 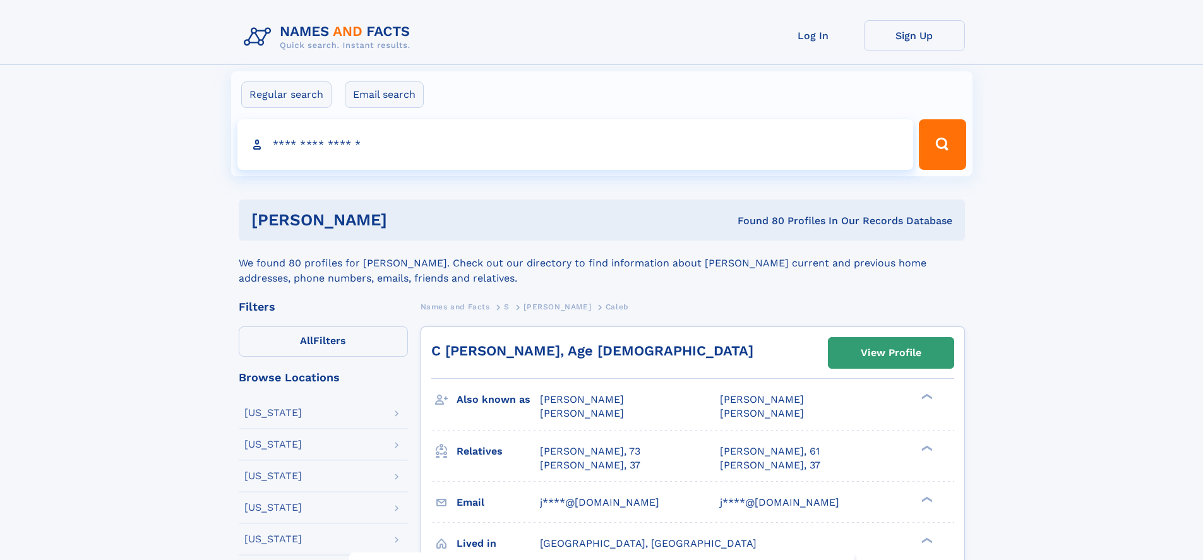 I want to click on div: Found 80 Profiles In Our Records Database, so click(x=757, y=221).